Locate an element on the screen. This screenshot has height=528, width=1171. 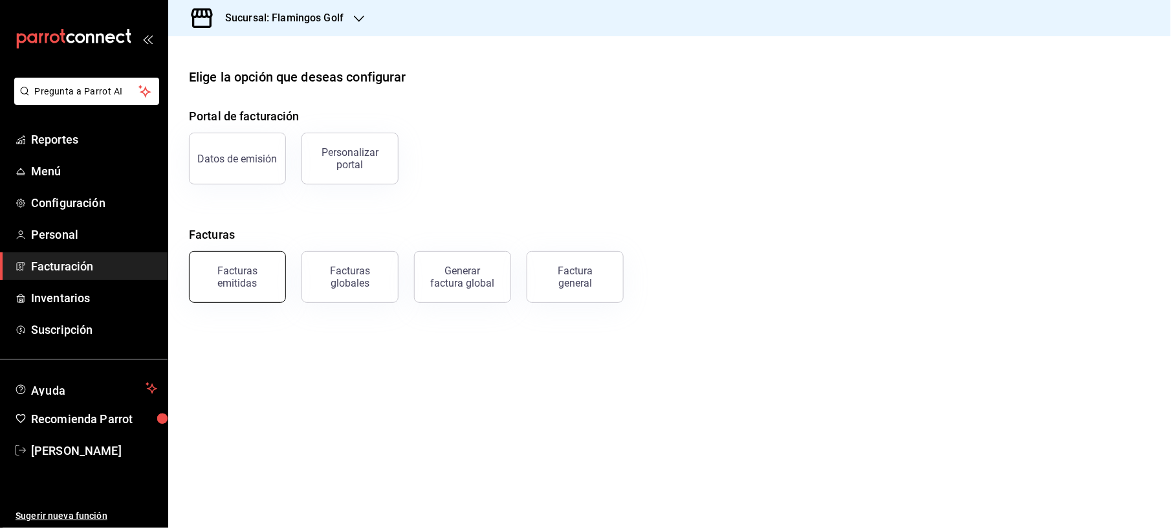
span: Recomienda Parrot is located at coordinates (94, 419).